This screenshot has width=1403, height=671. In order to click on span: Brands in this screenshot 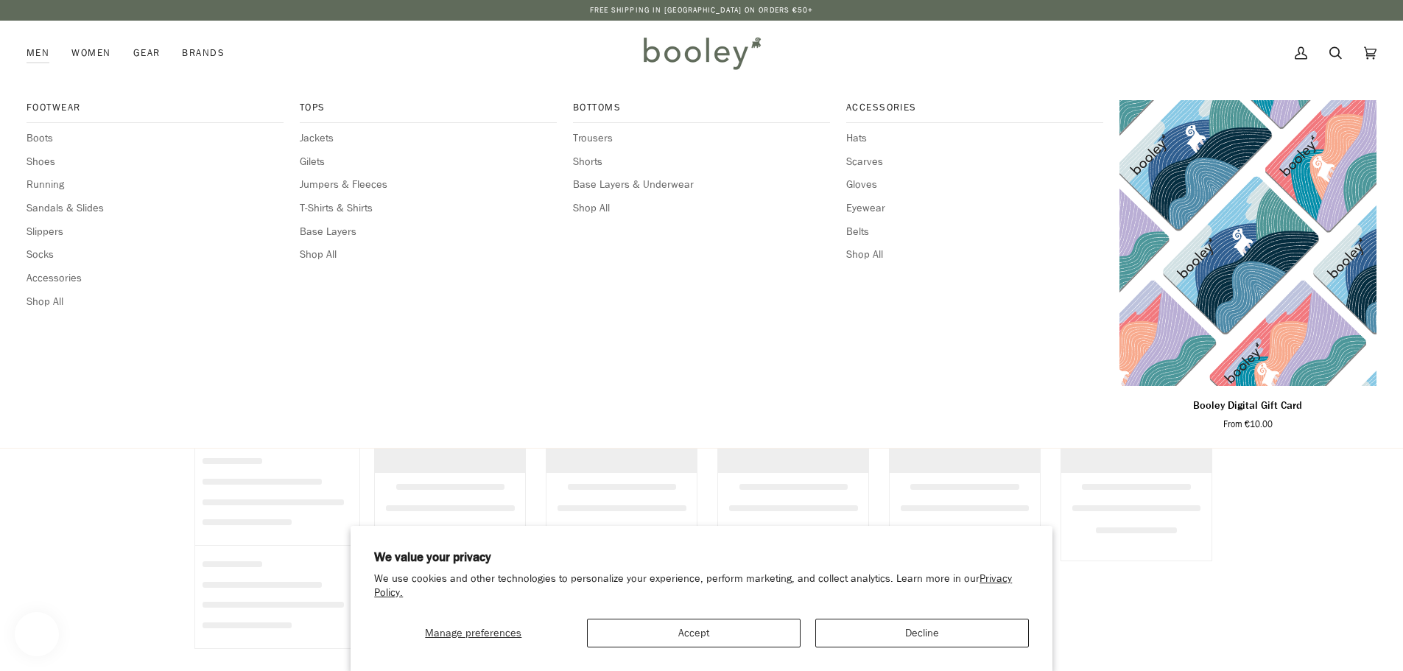, I will do `click(203, 53)`.